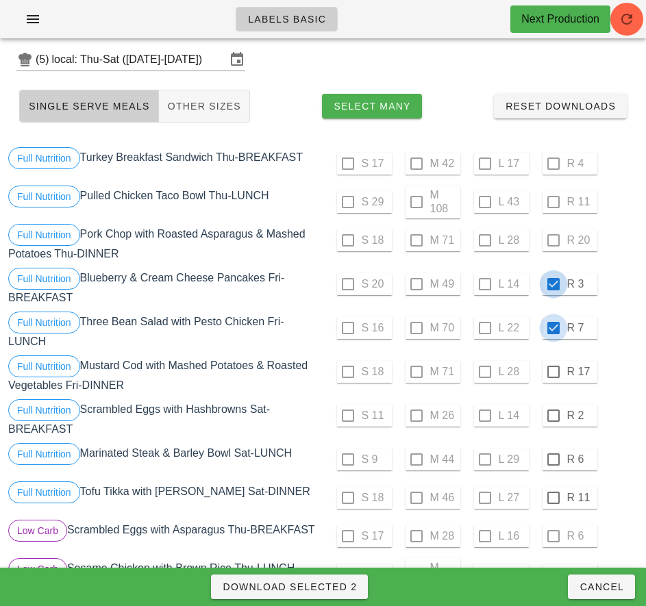 Image resolution: width=646 pixels, height=606 pixels. Describe the element at coordinates (580, 328) in the screenshot. I see `label: R 7` at that location.